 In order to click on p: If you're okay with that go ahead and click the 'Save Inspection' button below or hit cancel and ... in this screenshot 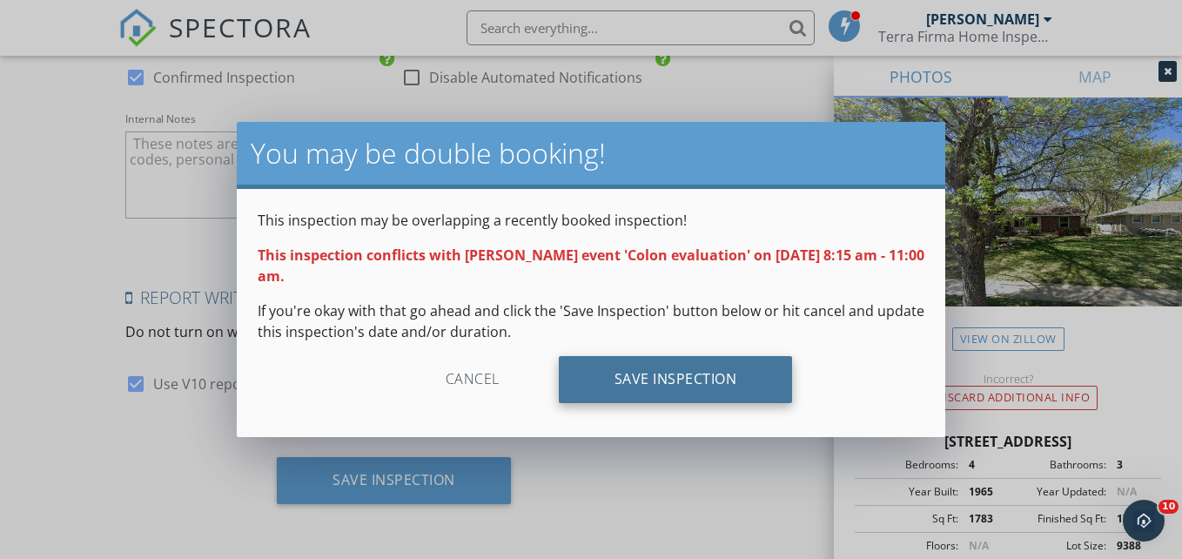, I will do `click(591, 321)`.